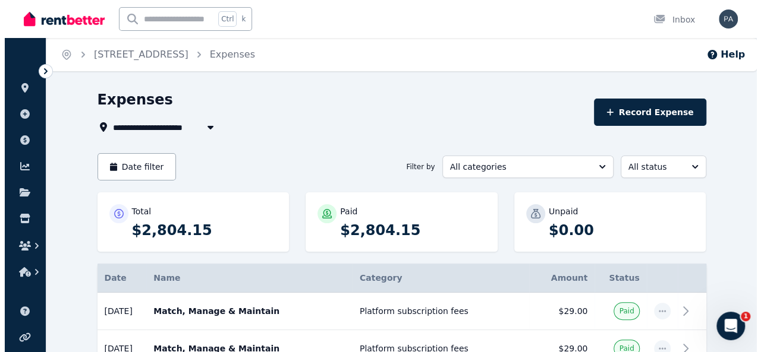  Describe the element at coordinates (645, 112) in the screenshot. I see `button: Record Expense` at that location.